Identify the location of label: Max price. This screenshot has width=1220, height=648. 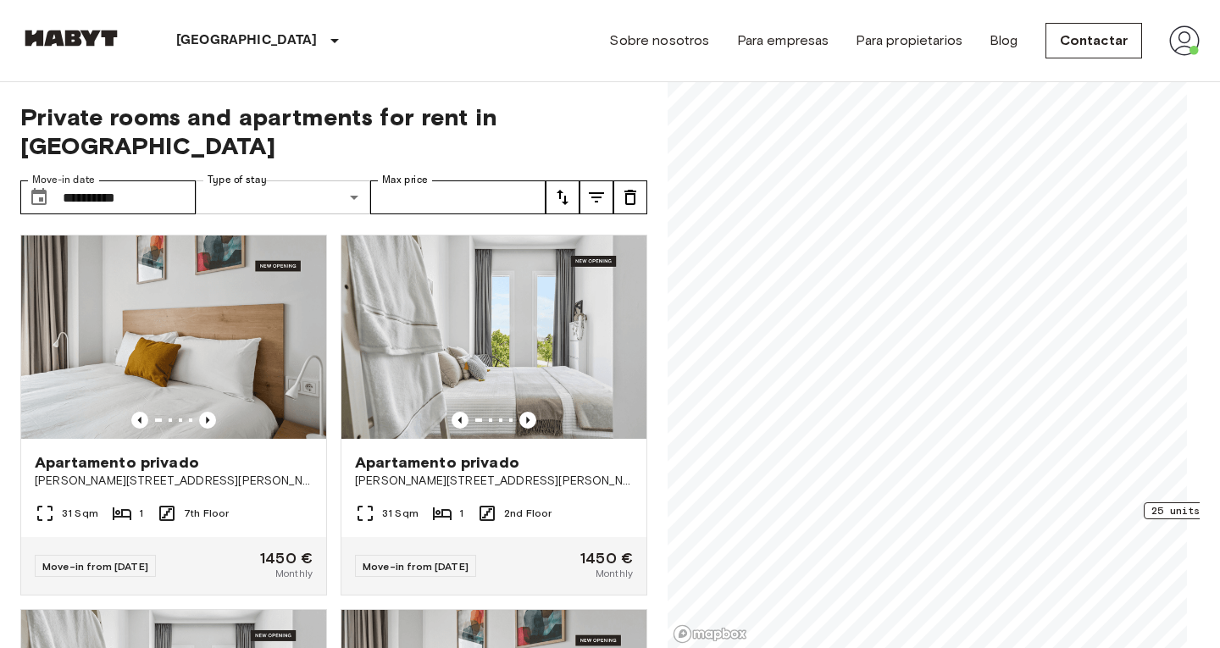
(405, 180).